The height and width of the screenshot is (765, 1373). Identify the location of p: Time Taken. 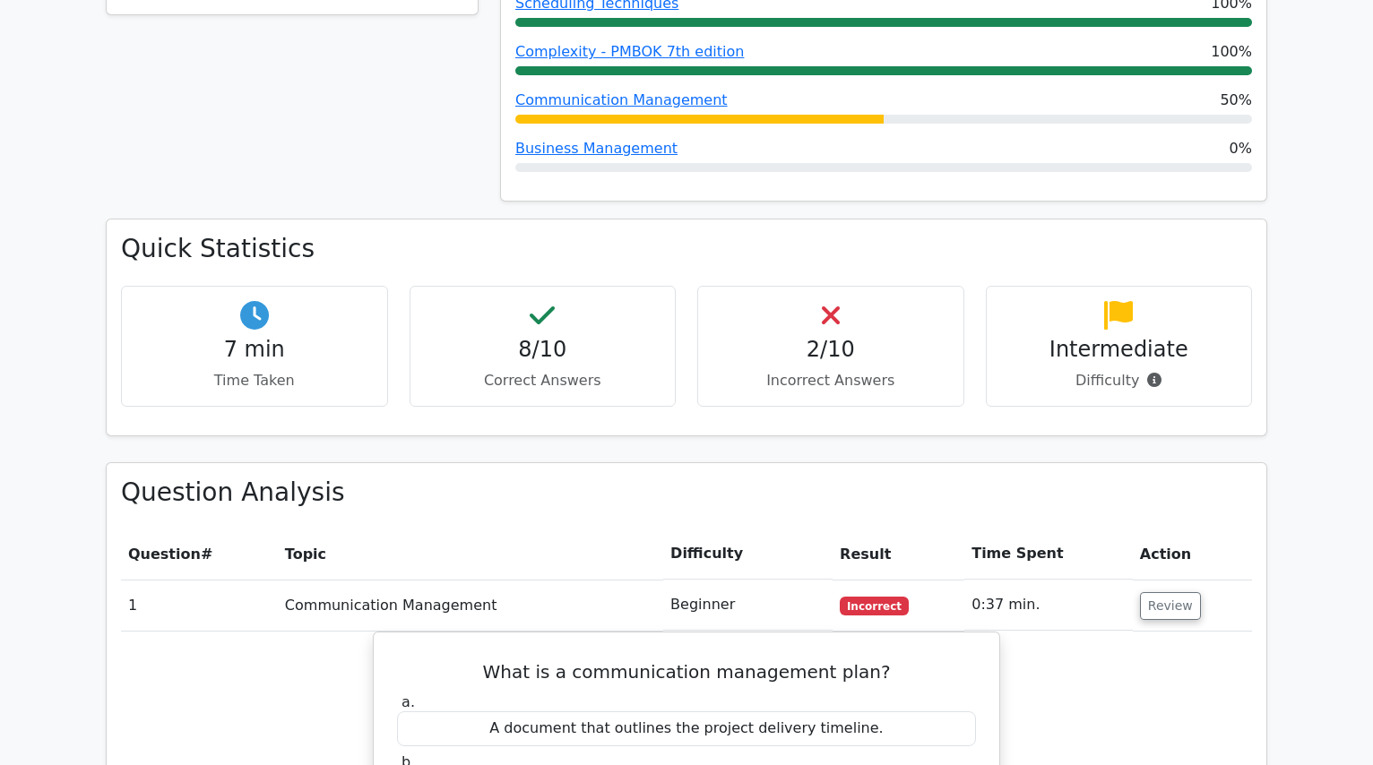
(255, 381).